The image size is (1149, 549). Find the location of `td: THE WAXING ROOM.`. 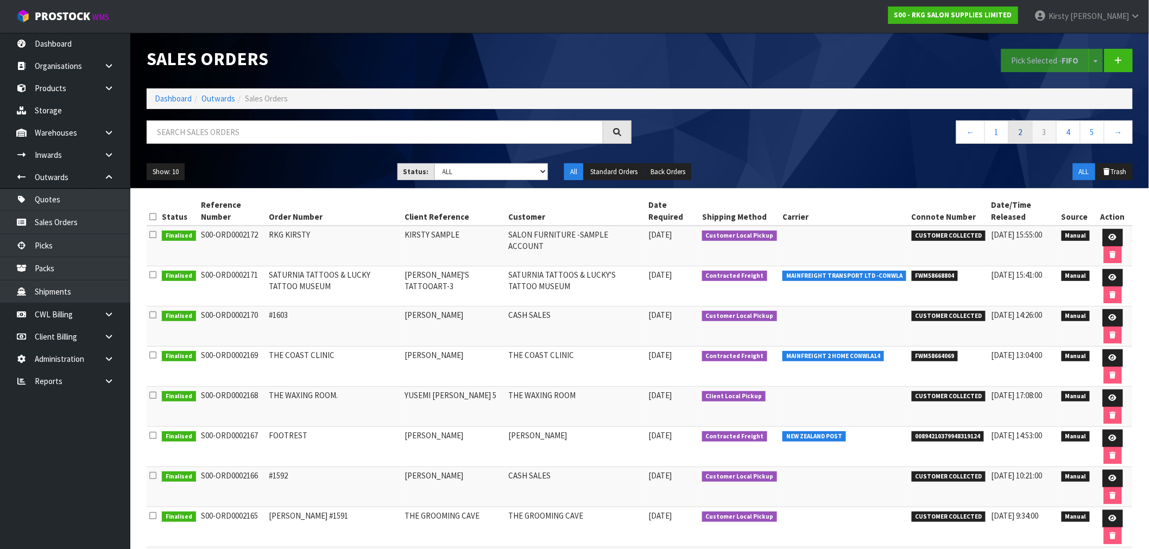

td: THE WAXING ROOM. is located at coordinates (334, 407).